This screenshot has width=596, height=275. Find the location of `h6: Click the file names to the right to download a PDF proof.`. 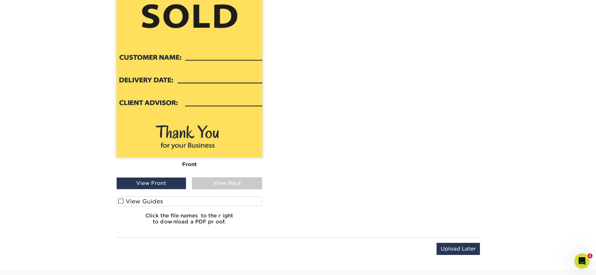

h6: Click the file names to the right to download a PDF proof. is located at coordinates (189, 222).